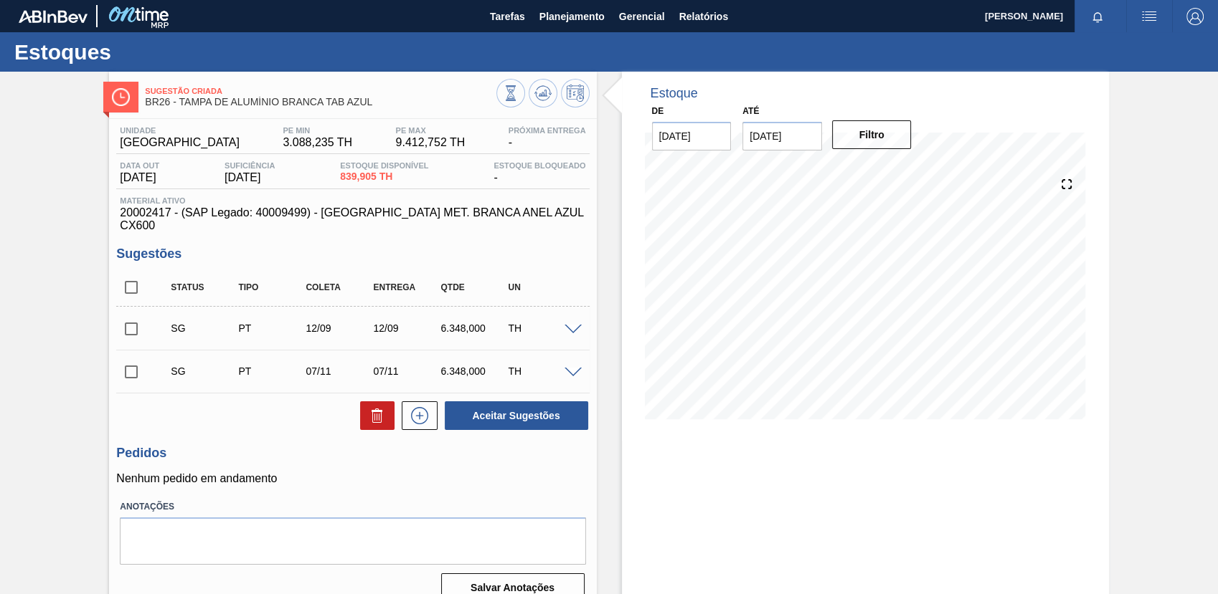 The image size is (1218, 594). What do you see at coordinates (750, 111) in the screenshot?
I see `label: Até` at bounding box center [750, 111].